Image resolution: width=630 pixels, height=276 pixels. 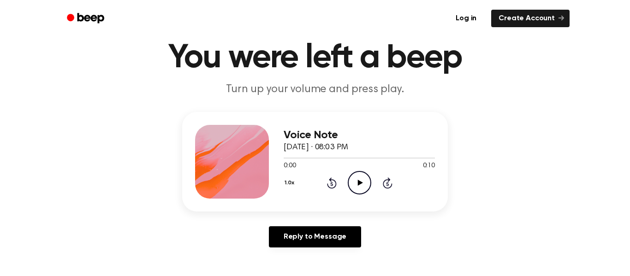 I want to click on span: 0:10, so click(x=429, y=166).